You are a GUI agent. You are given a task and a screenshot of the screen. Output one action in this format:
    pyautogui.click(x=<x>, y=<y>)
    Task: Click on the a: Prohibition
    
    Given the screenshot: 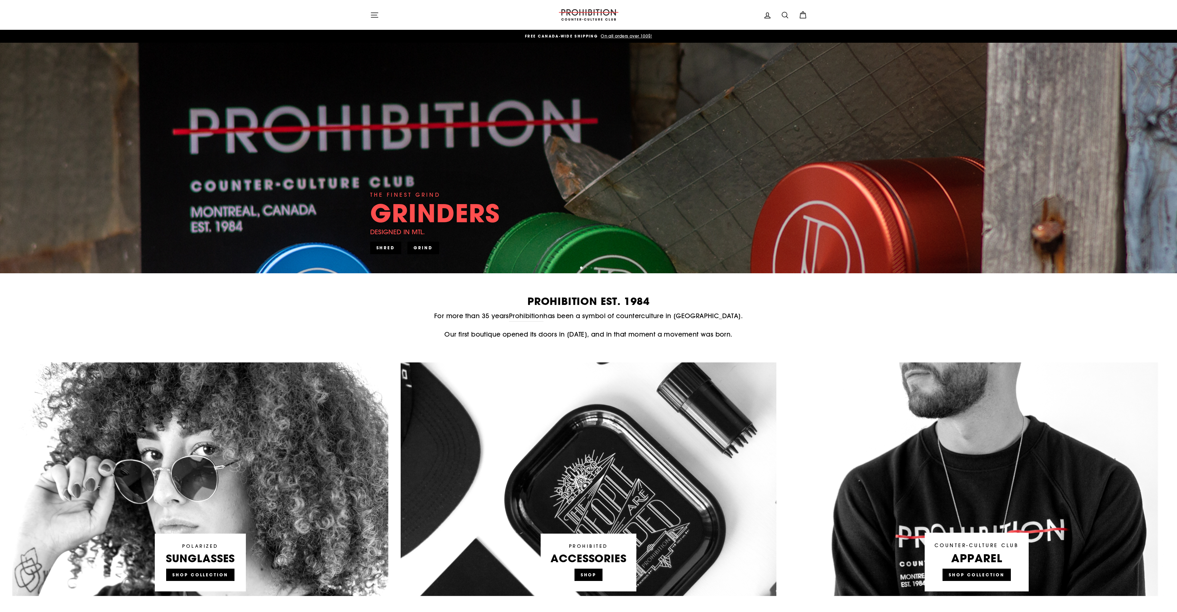 What is the action you would take?
    pyautogui.click(x=526, y=316)
    